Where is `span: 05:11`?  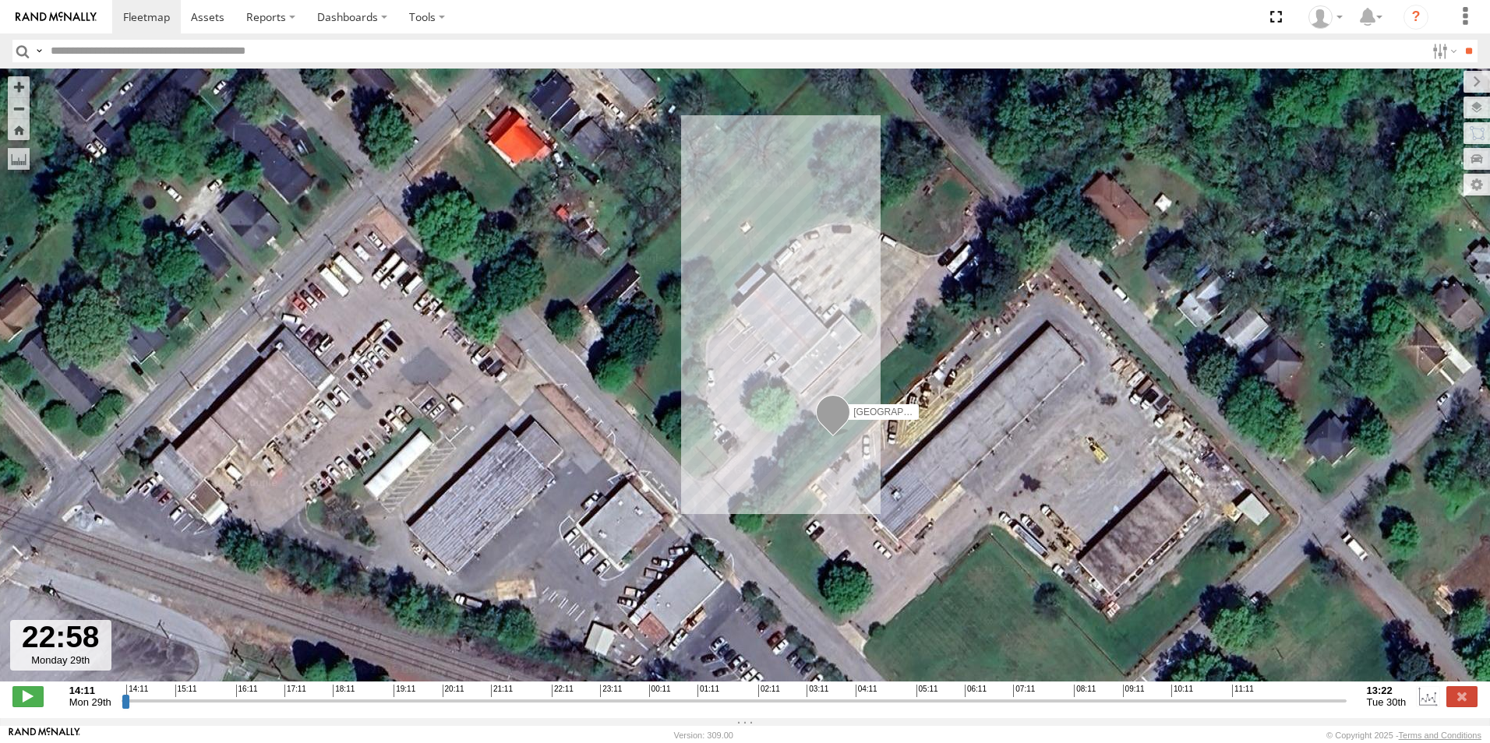 span: 05:11 is located at coordinates (927, 691).